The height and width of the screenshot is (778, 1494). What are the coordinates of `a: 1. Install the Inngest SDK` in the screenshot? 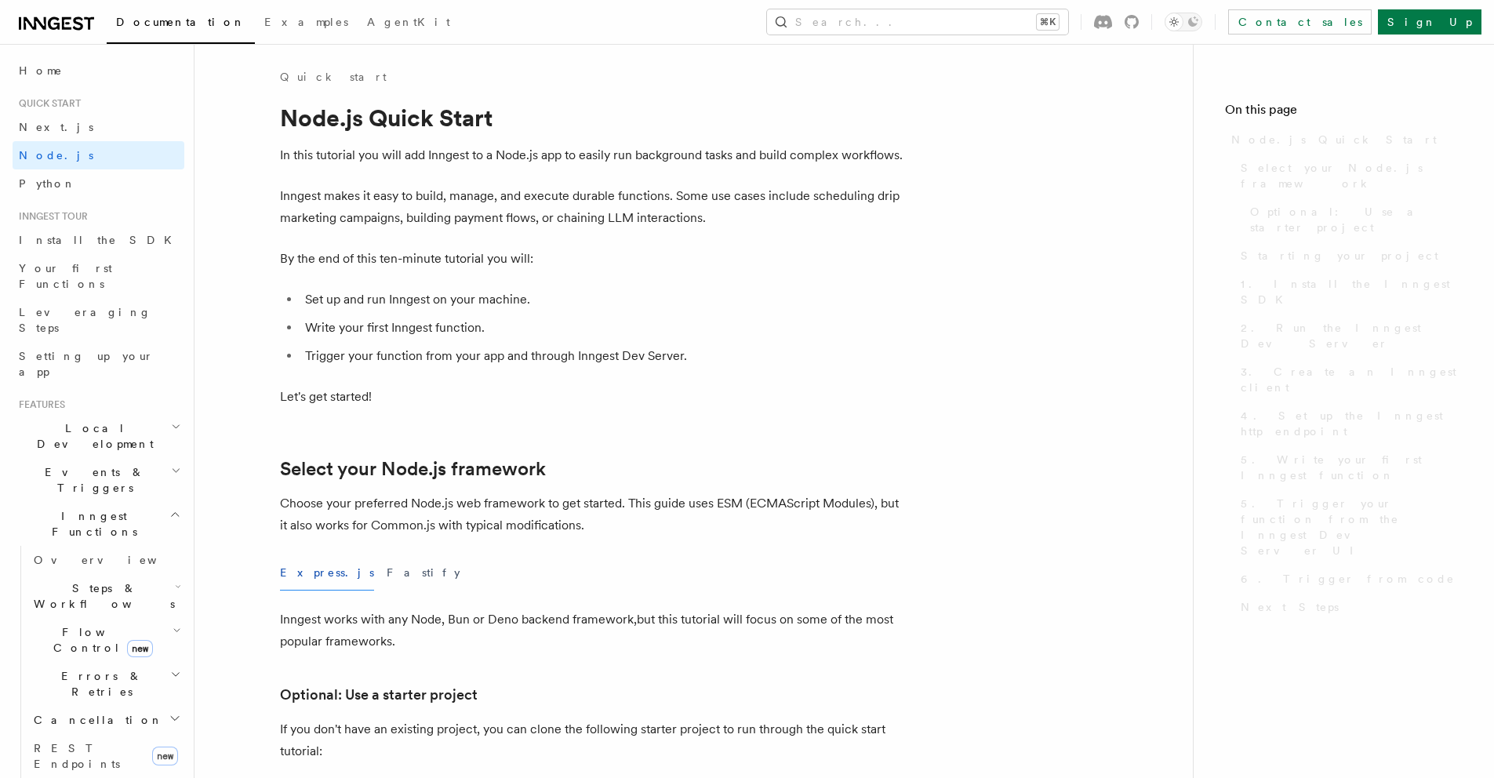 It's located at (1348, 292).